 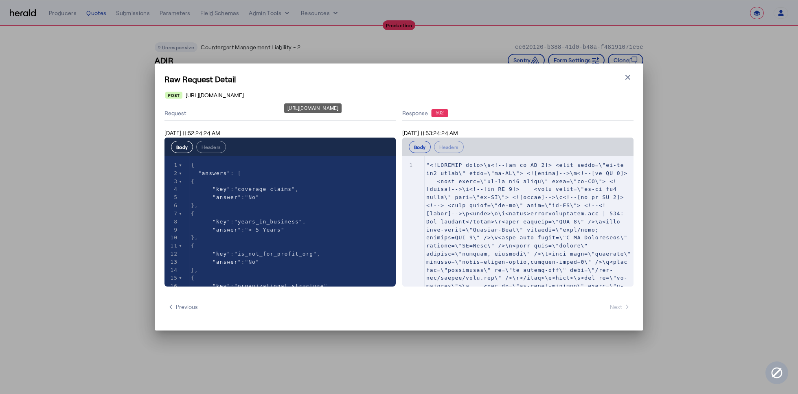 What do you see at coordinates (214, 173) in the screenshot?
I see `span: "answers"` at bounding box center [214, 173].